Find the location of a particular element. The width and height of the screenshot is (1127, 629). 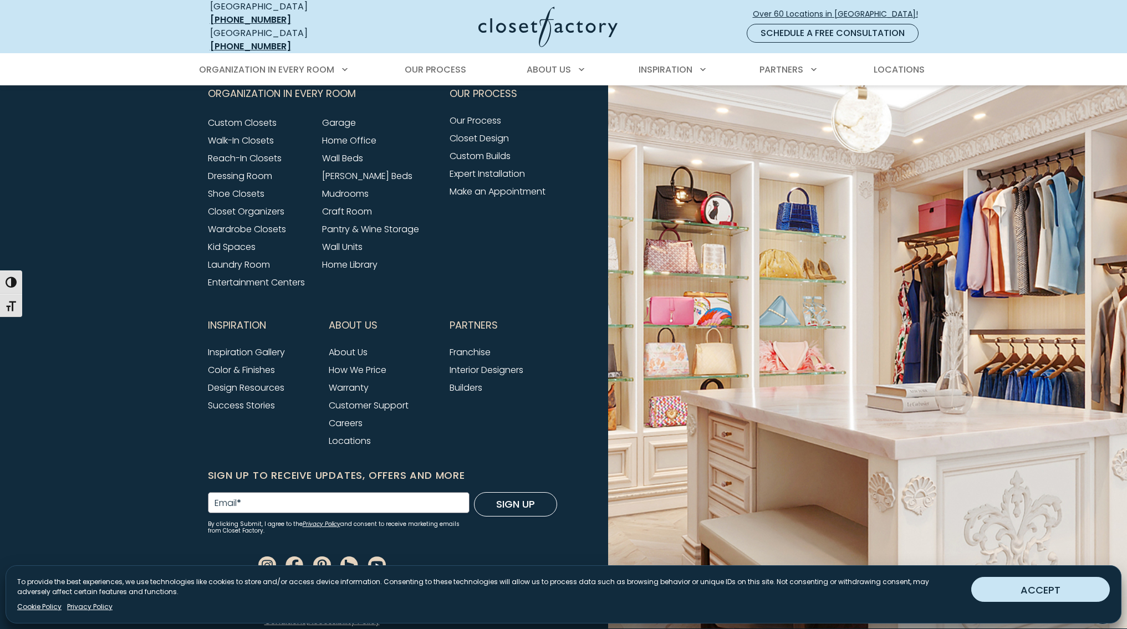

a: Home Office is located at coordinates (349, 140).